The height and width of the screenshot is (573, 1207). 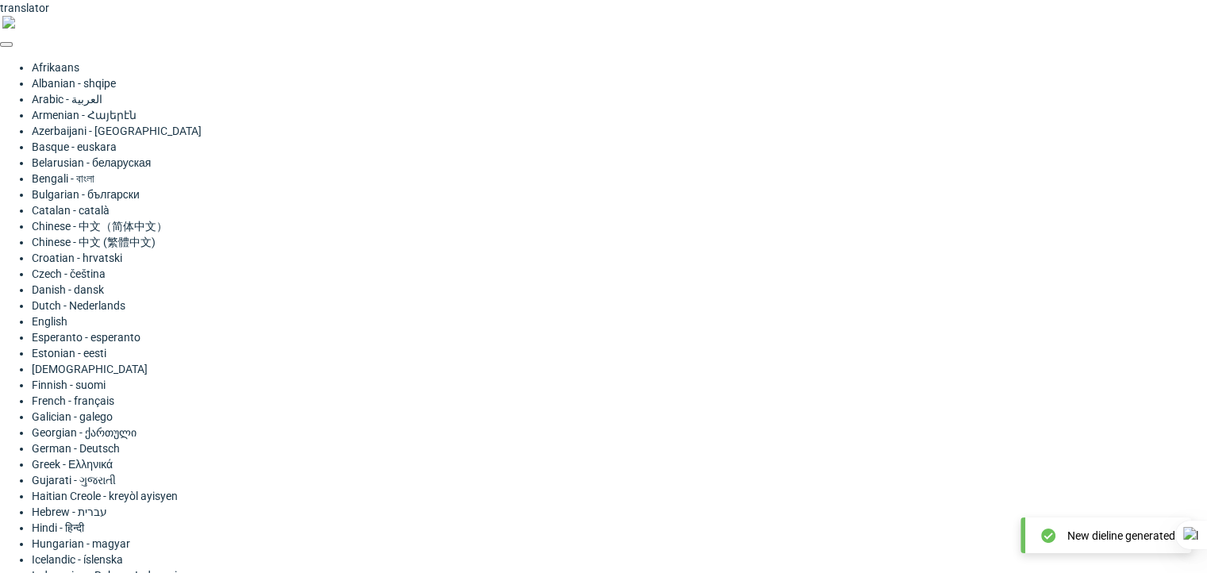 What do you see at coordinates (56, 67) in the screenshot?
I see `a: Afrikaans` at bounding box center [56, 67].